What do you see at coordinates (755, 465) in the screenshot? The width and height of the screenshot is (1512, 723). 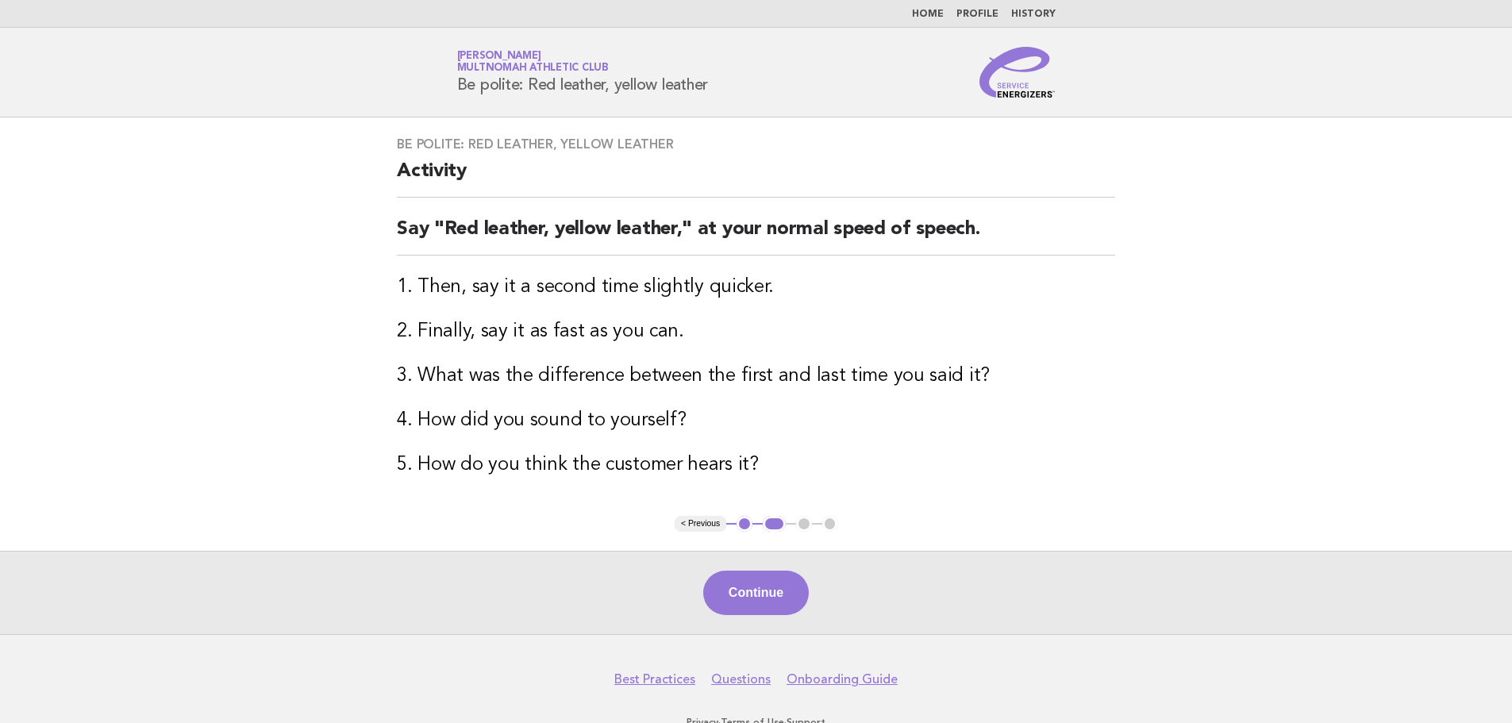 I see `h3: 5. How do you think the customer hears it?` at bounding box center [755, 465].